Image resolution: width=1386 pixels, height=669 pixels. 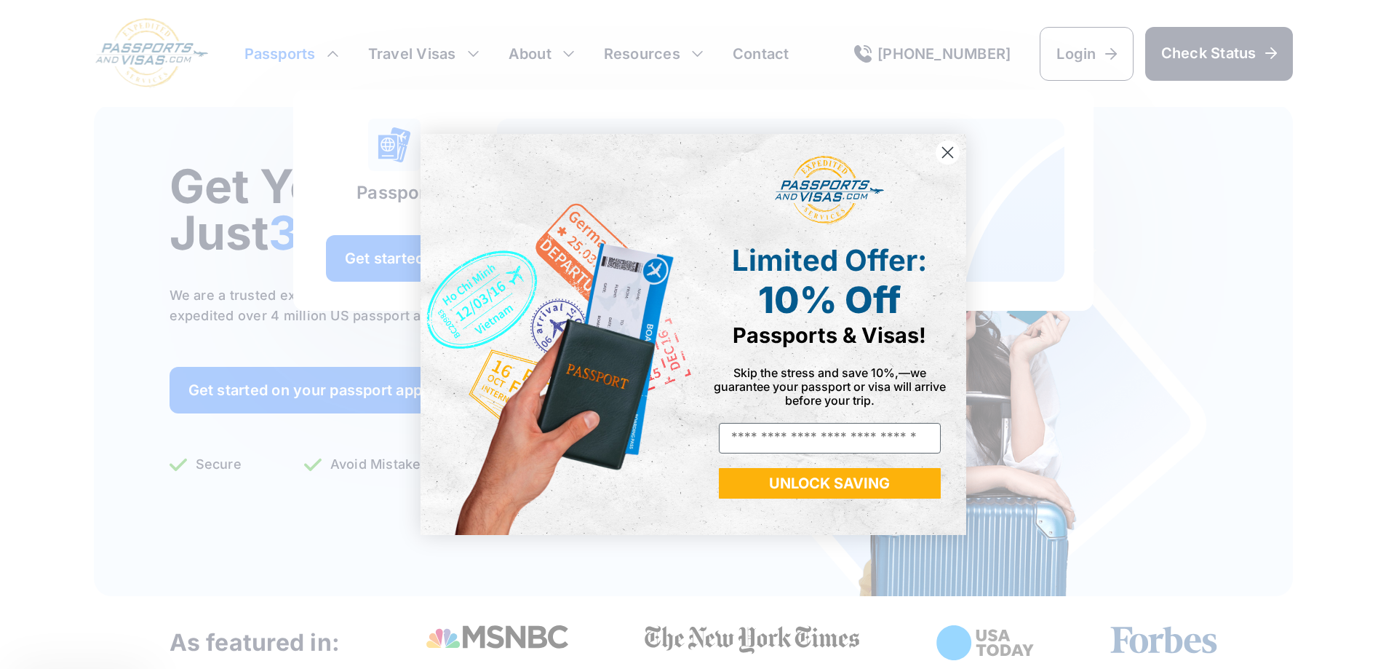 What do you see at coordinates (830, 483) in the screenshot?
I see `button: UNLOCK SAVING` at bounding box center [830, 483].